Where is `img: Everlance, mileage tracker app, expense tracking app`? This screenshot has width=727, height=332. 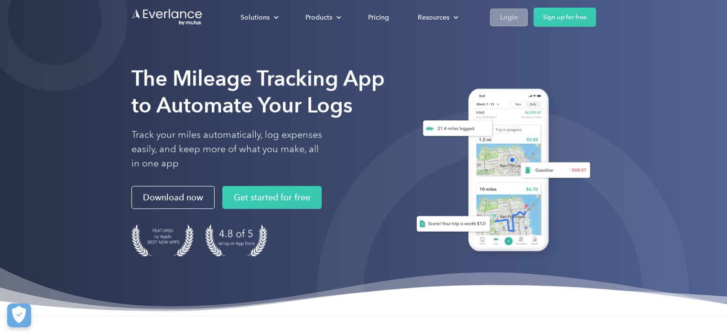 img: Everlance, mileage tracker app, expense tracking app is located at coordinates (501, 172).